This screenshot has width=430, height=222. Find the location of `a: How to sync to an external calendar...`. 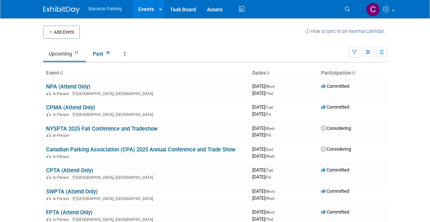

a: How to sync to an external calendar... is located at coordinates (346, 31).